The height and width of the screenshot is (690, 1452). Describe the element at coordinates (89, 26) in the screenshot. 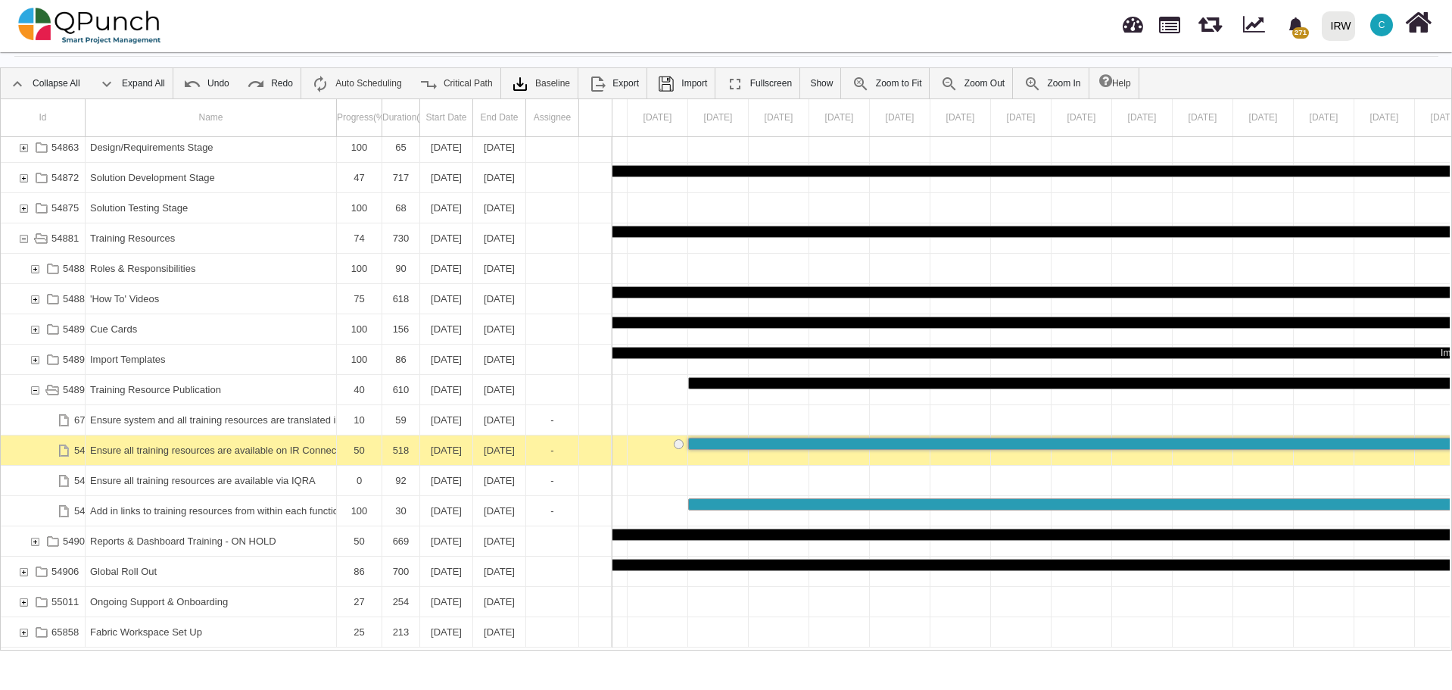

I see `img: qpunch-sp.fa6292f.png` at that location.